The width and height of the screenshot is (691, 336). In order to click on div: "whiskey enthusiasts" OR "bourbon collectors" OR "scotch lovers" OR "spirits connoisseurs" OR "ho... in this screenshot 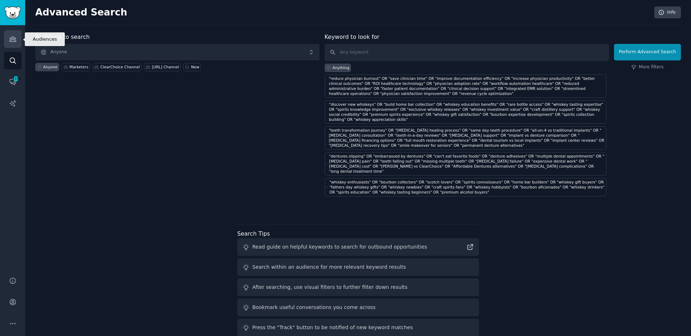, I will do `click(467, 187)`.